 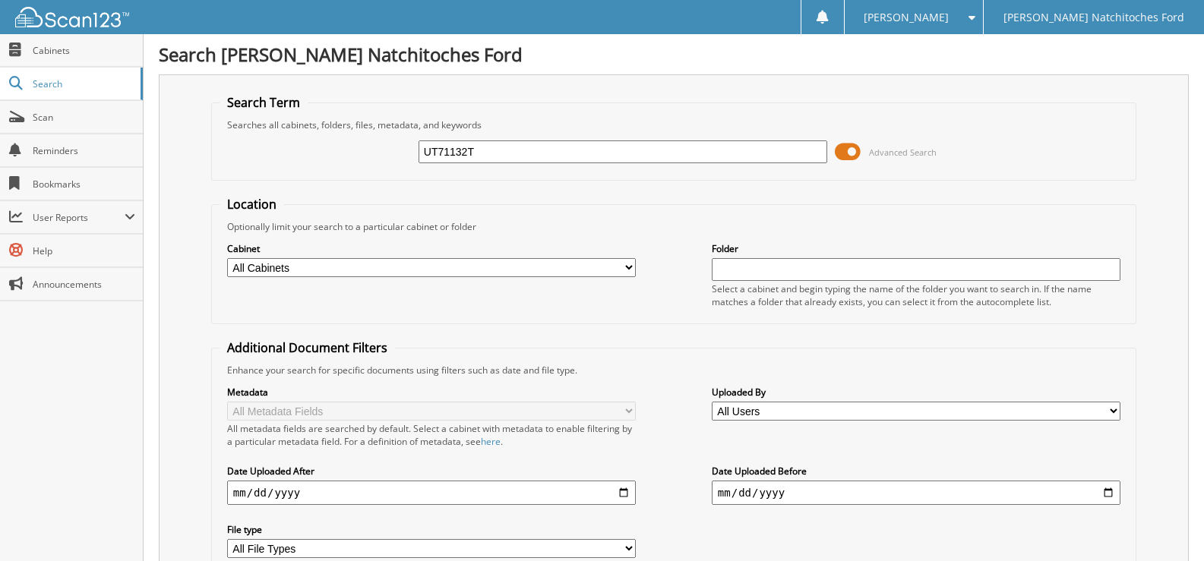 What do you see at coordinates (84, 150) in the screenshot?
I see `span: Reminders` at bounding box center [84, 150].